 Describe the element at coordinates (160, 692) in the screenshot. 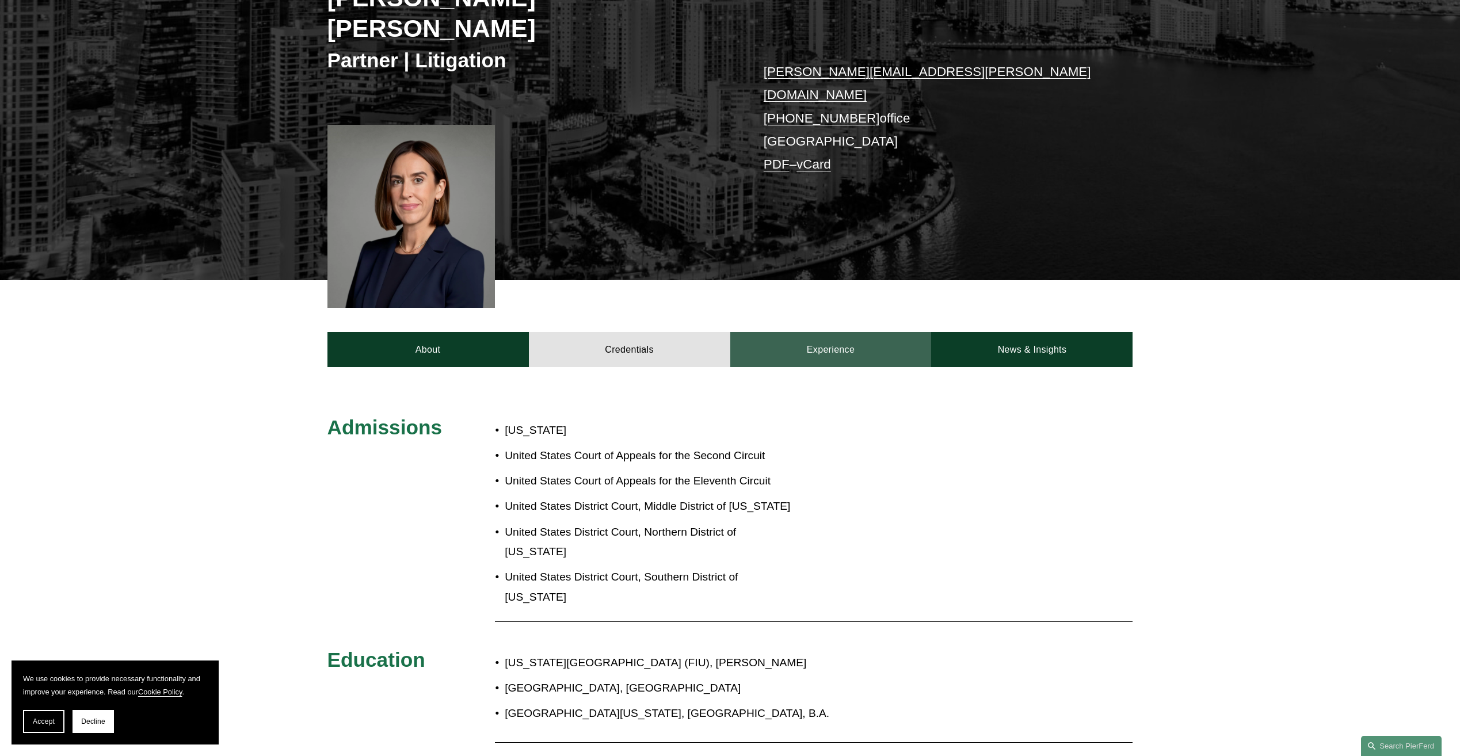

I see `a: Cookie Policy` at that location.